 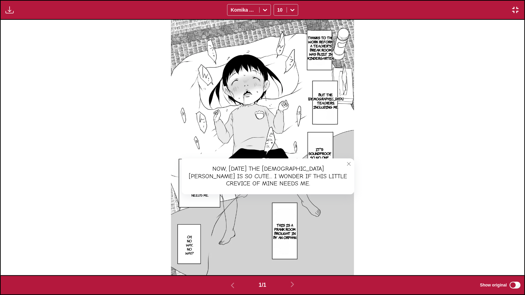 What do you see at coordinates (262, 148) in the screenshot?
I see `img: Manga Panel` at bounding box center [262, 148].